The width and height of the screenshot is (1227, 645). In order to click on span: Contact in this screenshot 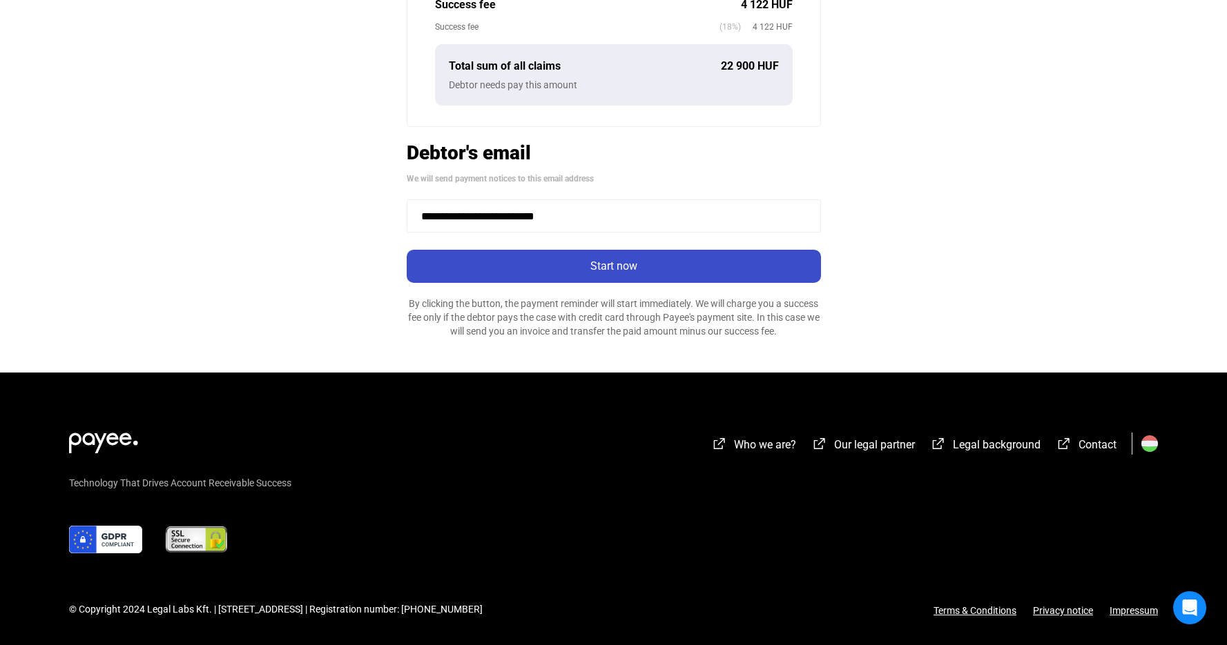, I will do `click(1097, 445)`.